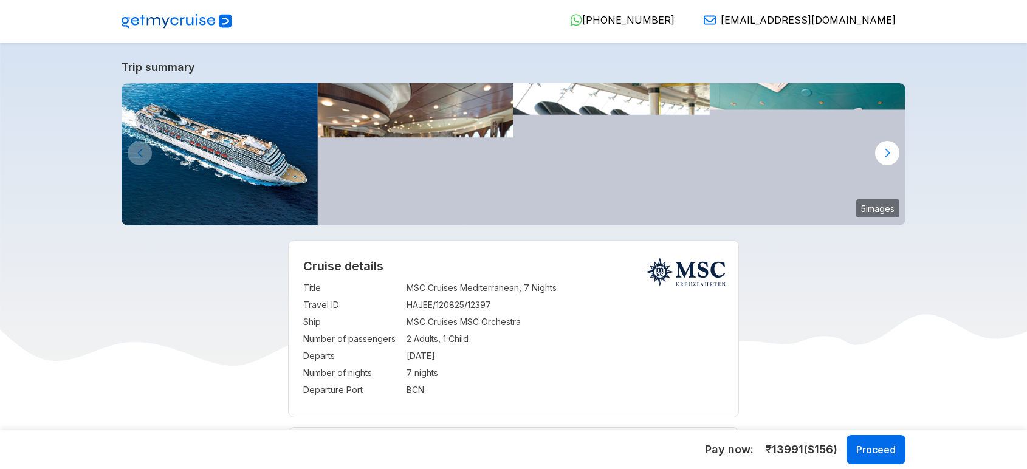 This screenshot has width=1027, height=469. What do you see at coordinates (565, 305) in the screenshot?
I see `td: HAJEE/120825/12397` at bounding box center [565, 305].